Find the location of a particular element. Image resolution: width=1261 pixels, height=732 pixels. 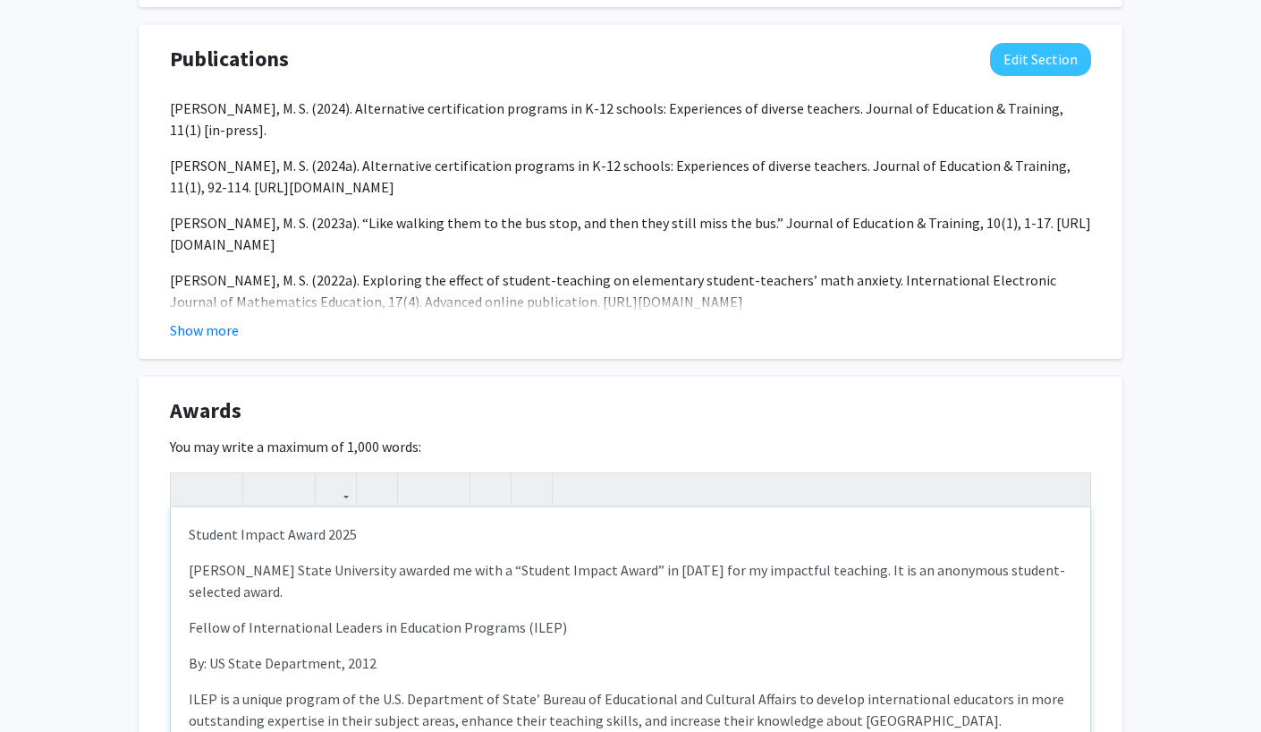

button: Insert horizontal rule is located at coordinates (531, 488).